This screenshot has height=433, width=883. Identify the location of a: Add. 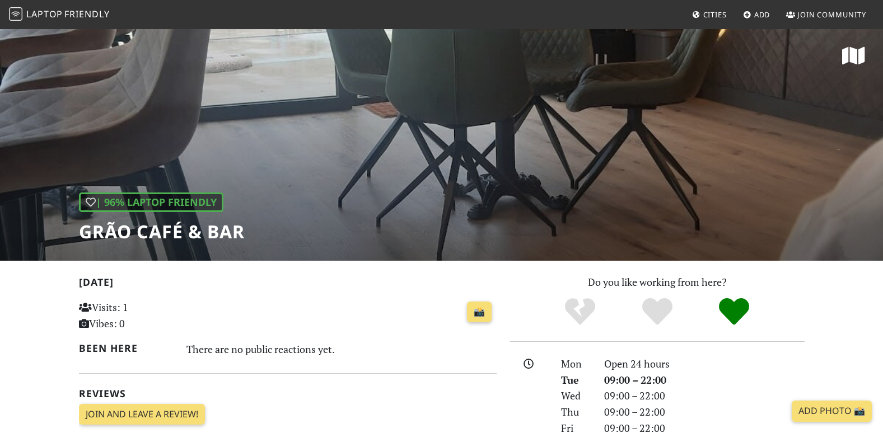
(756, 15).